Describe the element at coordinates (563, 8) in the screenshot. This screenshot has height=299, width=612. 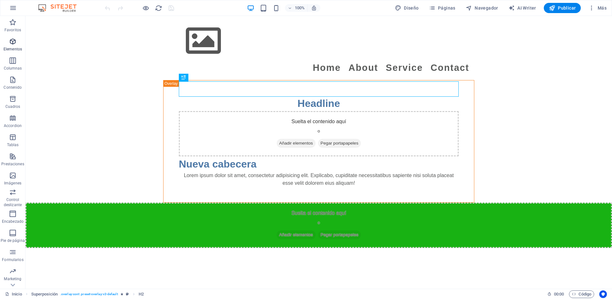
I see `span: Publicar` at that location.